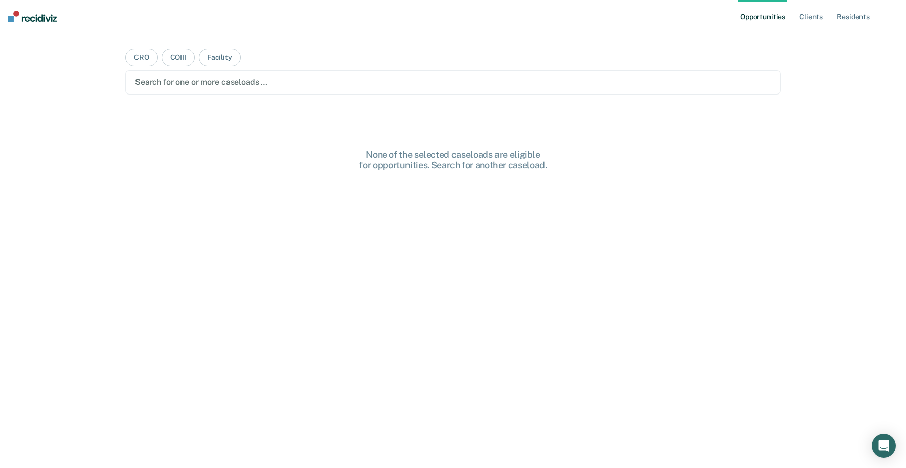  What do you see at coordinates (884, 446) in the screenshot?
I see `div: Open Intercom Messenger` at bounding box center [884, 446].